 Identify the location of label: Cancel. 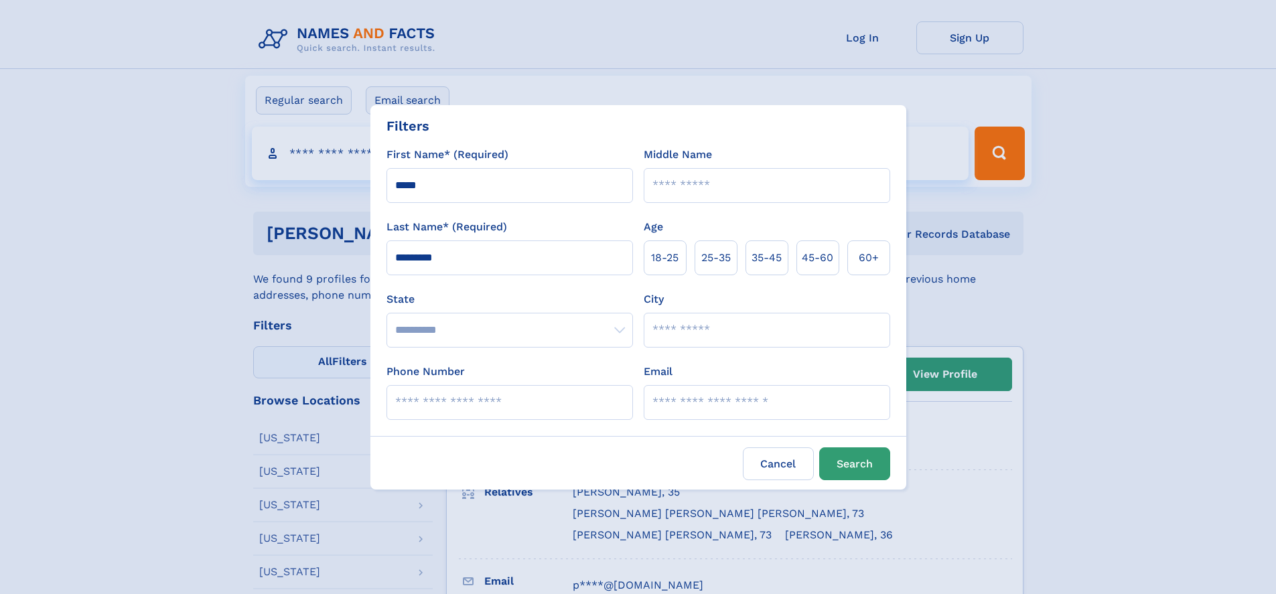
(778, 463).